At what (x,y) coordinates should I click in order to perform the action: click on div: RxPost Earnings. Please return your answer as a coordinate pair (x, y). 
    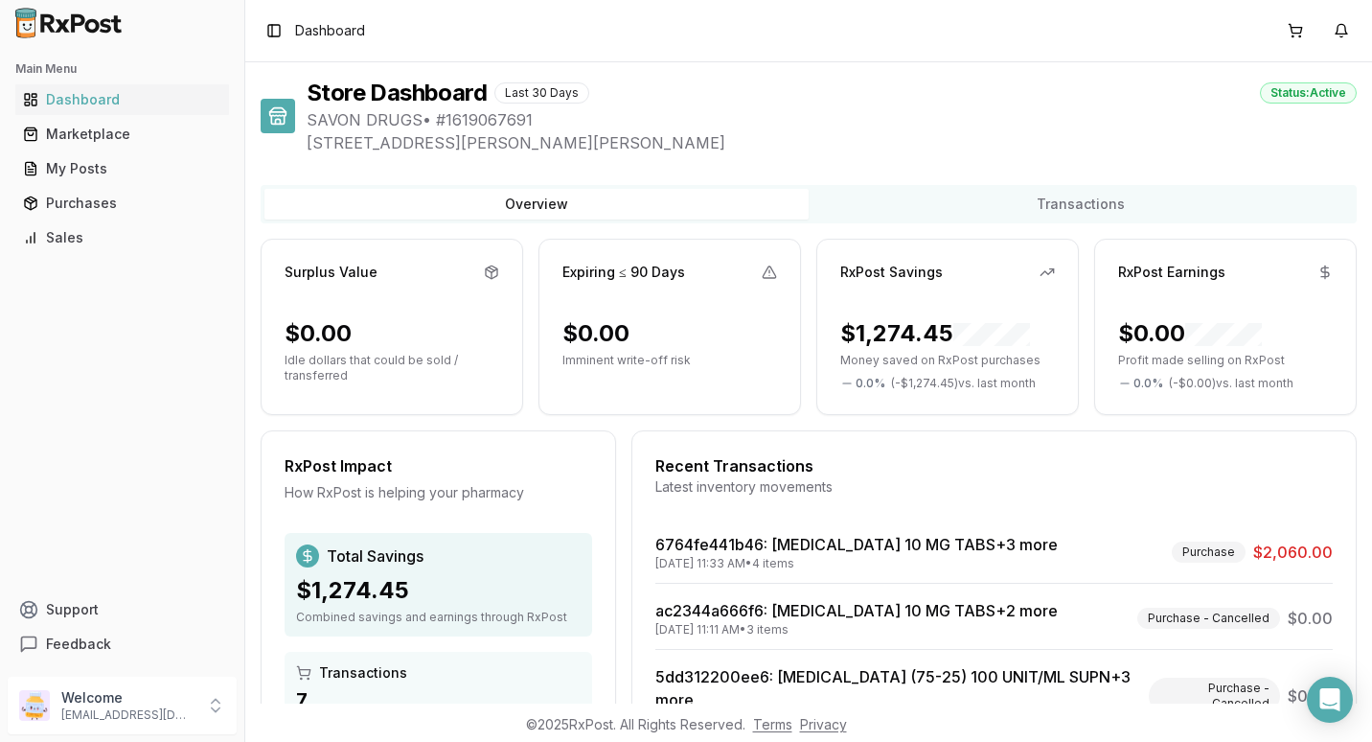
    Looking at the image, I should click on (1172, 272).